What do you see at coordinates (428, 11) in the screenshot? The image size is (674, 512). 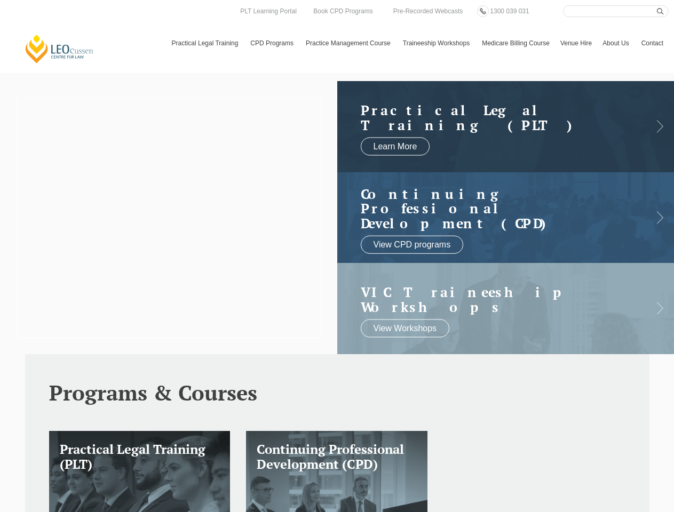 I see `a: Pre-Recorded Webcasts` at bounding box center [428, 11].